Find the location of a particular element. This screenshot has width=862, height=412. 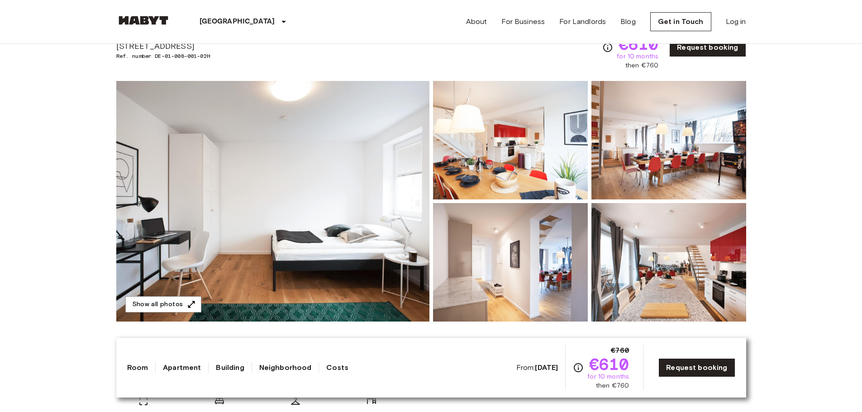

img: Marketing picture of unit DE-01-008-001-02H is located at coordinates (273, 201).